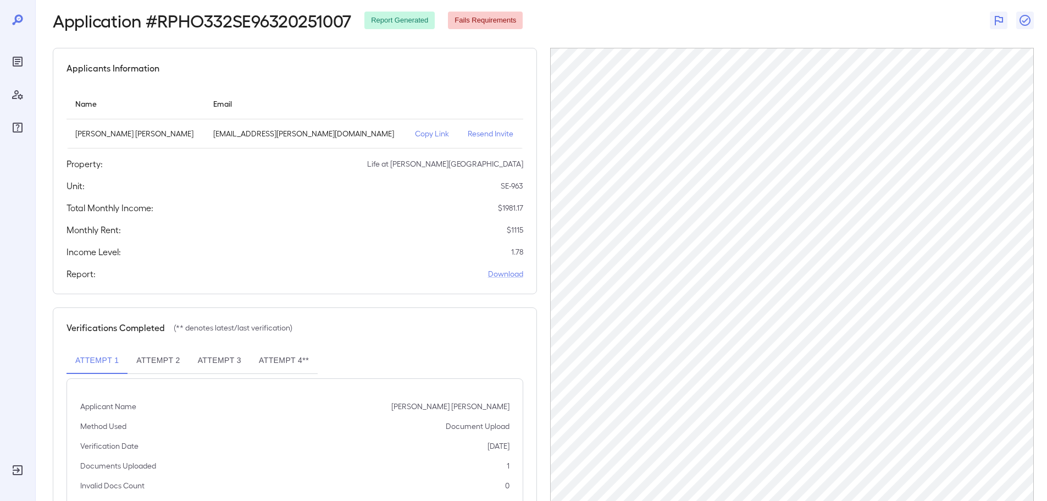 The image size is (1047, 501). What do you see at coordinates (295, 118) in the screenshot?
I see `table: simple table` at bounding box center [295, 118].